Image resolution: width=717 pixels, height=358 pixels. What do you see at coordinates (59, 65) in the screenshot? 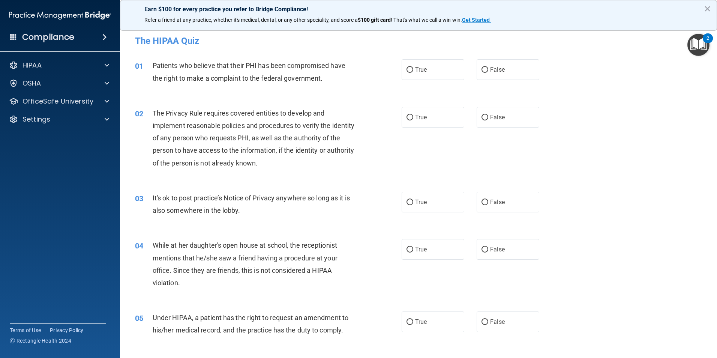
I see `a: HIPAA` at bounding box center [59, 65].